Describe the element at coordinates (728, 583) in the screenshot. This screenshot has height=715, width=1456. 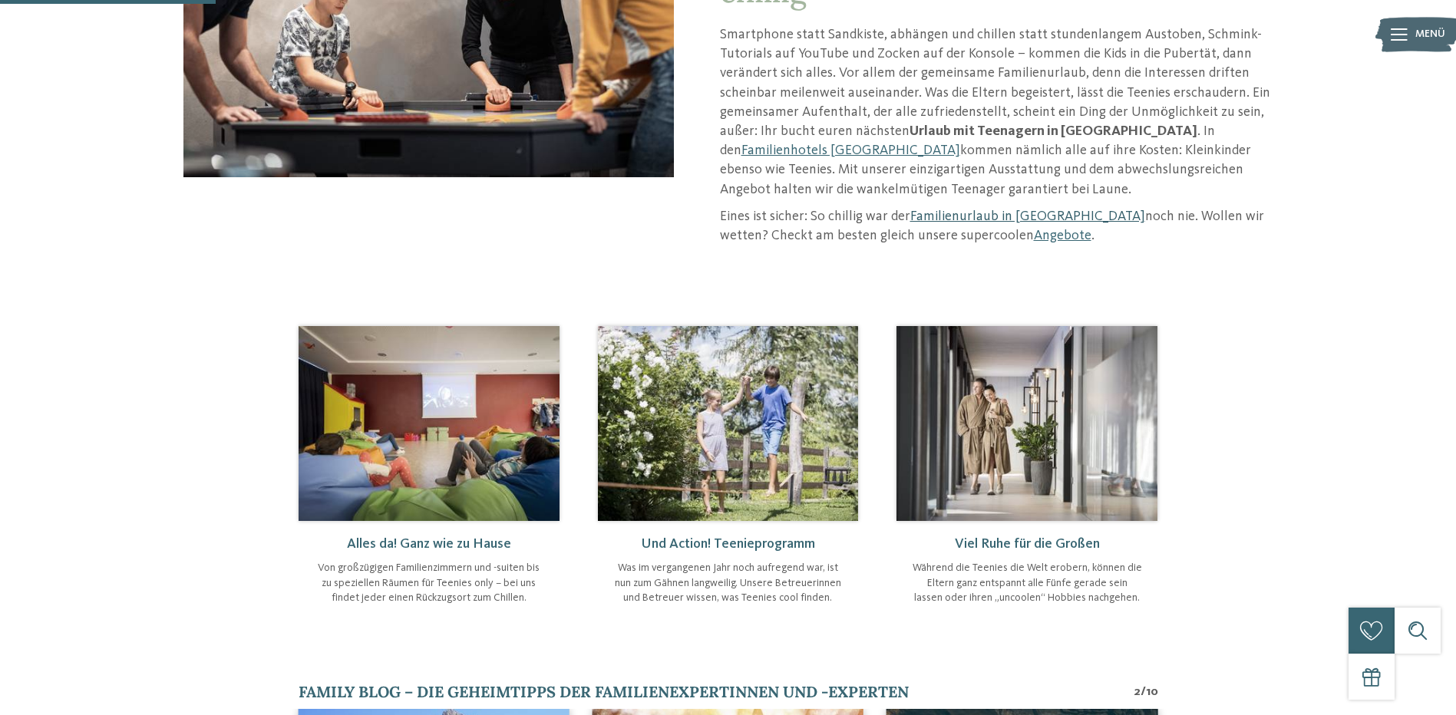
I see `p: Was im vergangenen Jahr noch aufregend war, ist nun zum Gähnen langweilig. Unsere Betreuerinnen u...` at that location.